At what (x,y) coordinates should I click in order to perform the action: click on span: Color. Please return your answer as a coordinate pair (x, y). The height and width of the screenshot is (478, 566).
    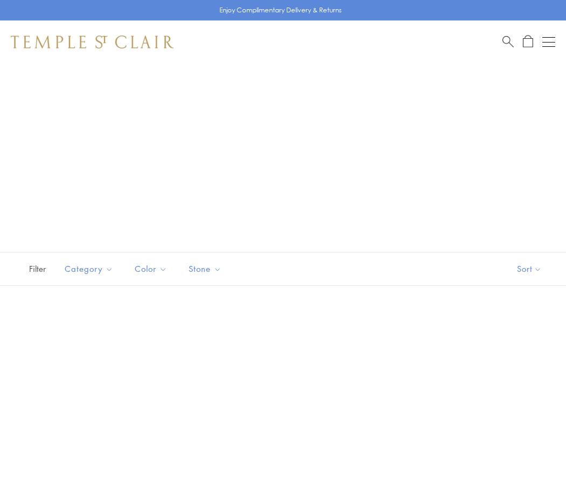
    Looking at the image, I should click on (152, 269).